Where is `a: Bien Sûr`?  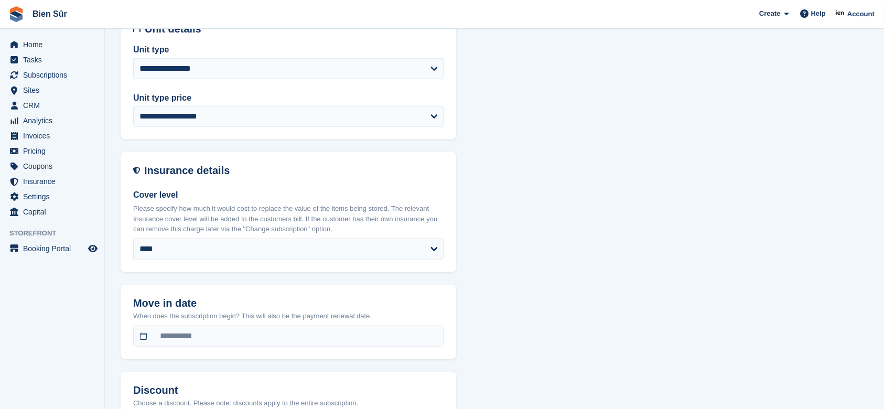 a: Bien Sûr is located at coordinates (50, 14).